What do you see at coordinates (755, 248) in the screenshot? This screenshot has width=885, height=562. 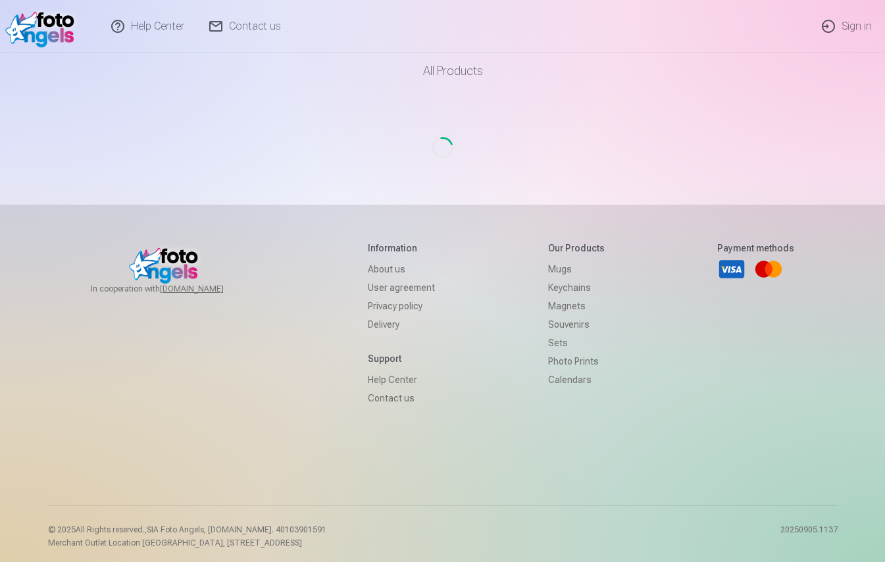 I see `h5: Payment methods` at bounding box center [755, 248].